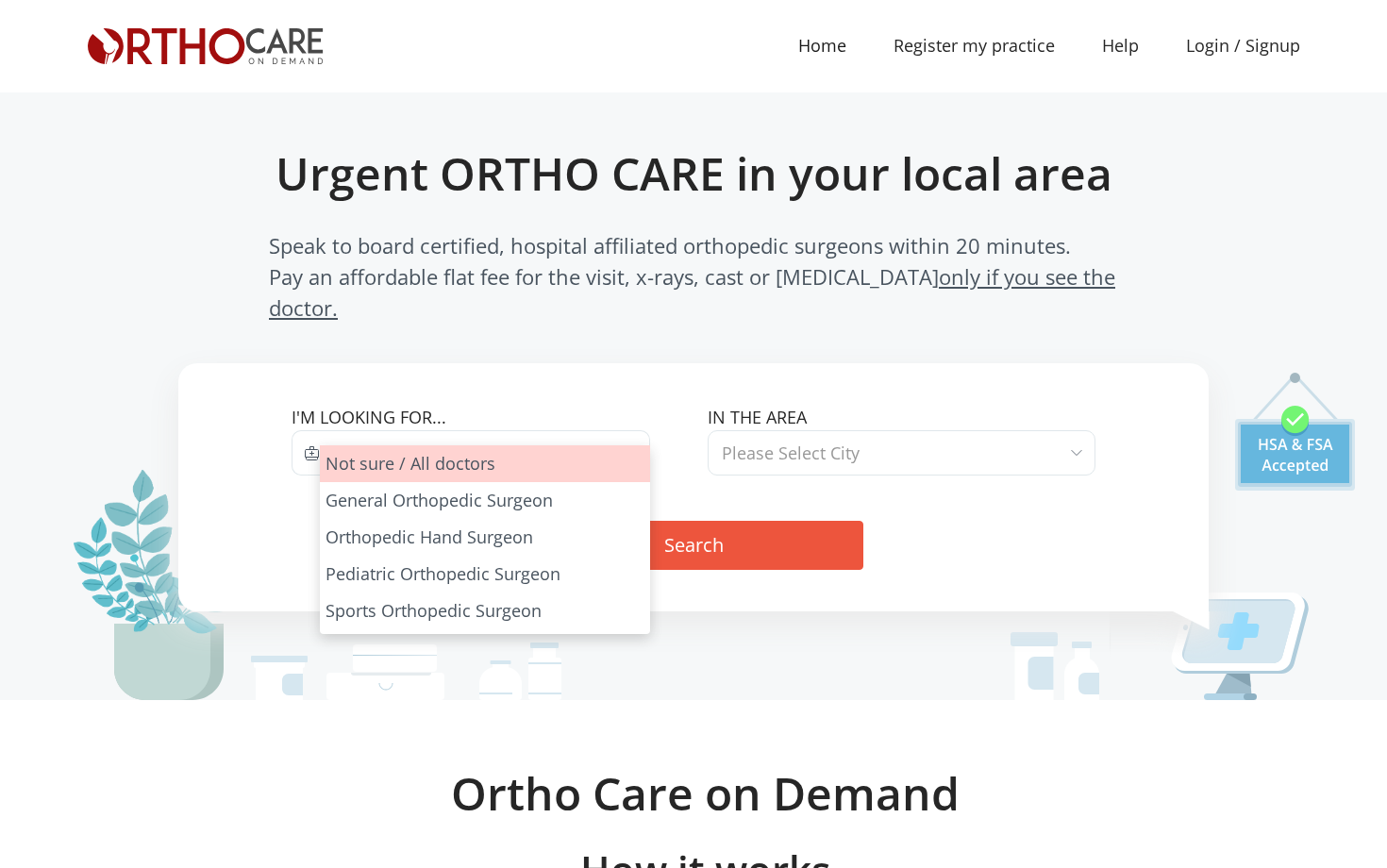 This screenshot has height=868, width=1387. I want to click on li: Sports Orthopedic Surgeon, so click(484, 610).